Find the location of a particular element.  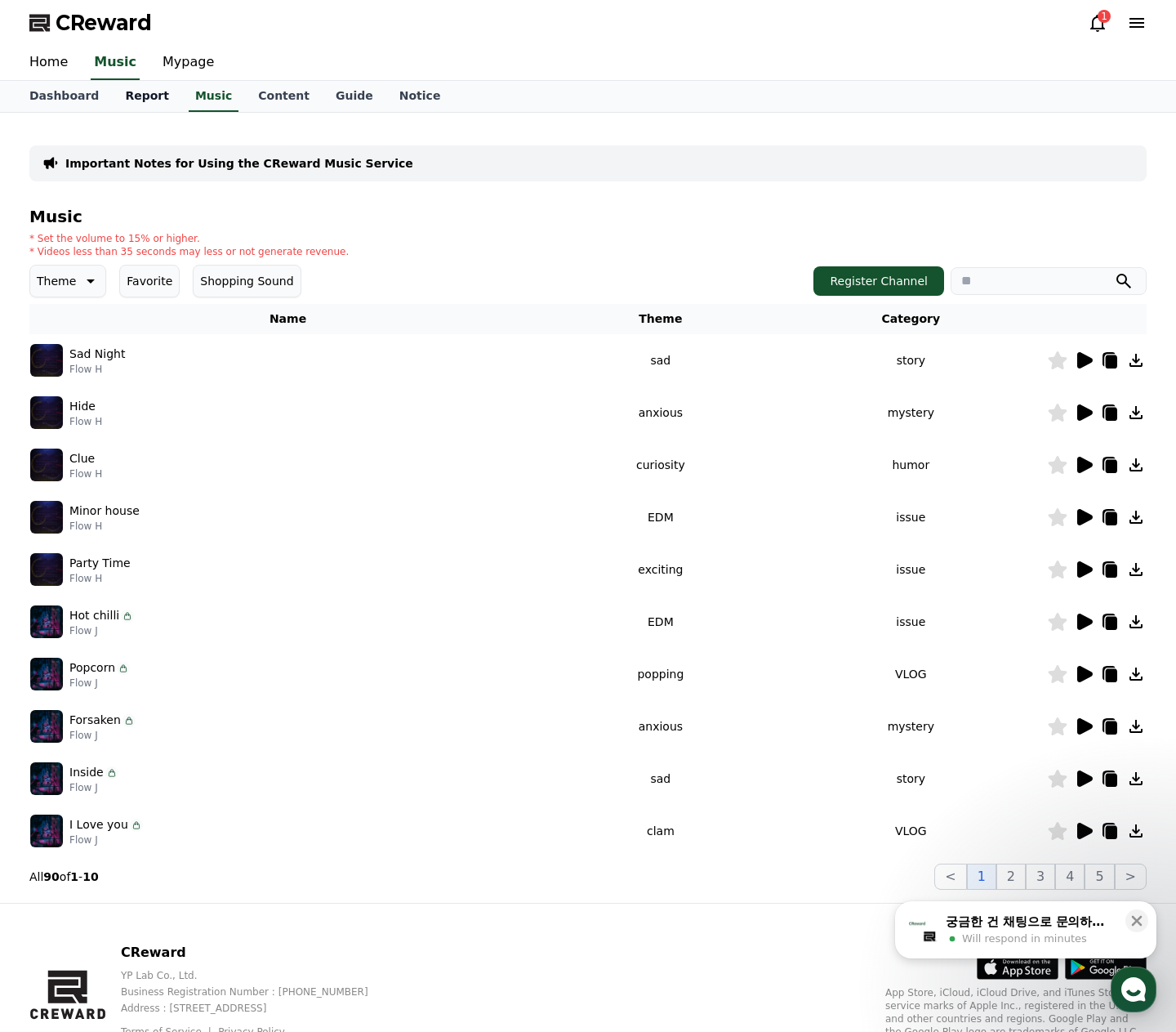

span: Settings is located at coordinates (261, 549).